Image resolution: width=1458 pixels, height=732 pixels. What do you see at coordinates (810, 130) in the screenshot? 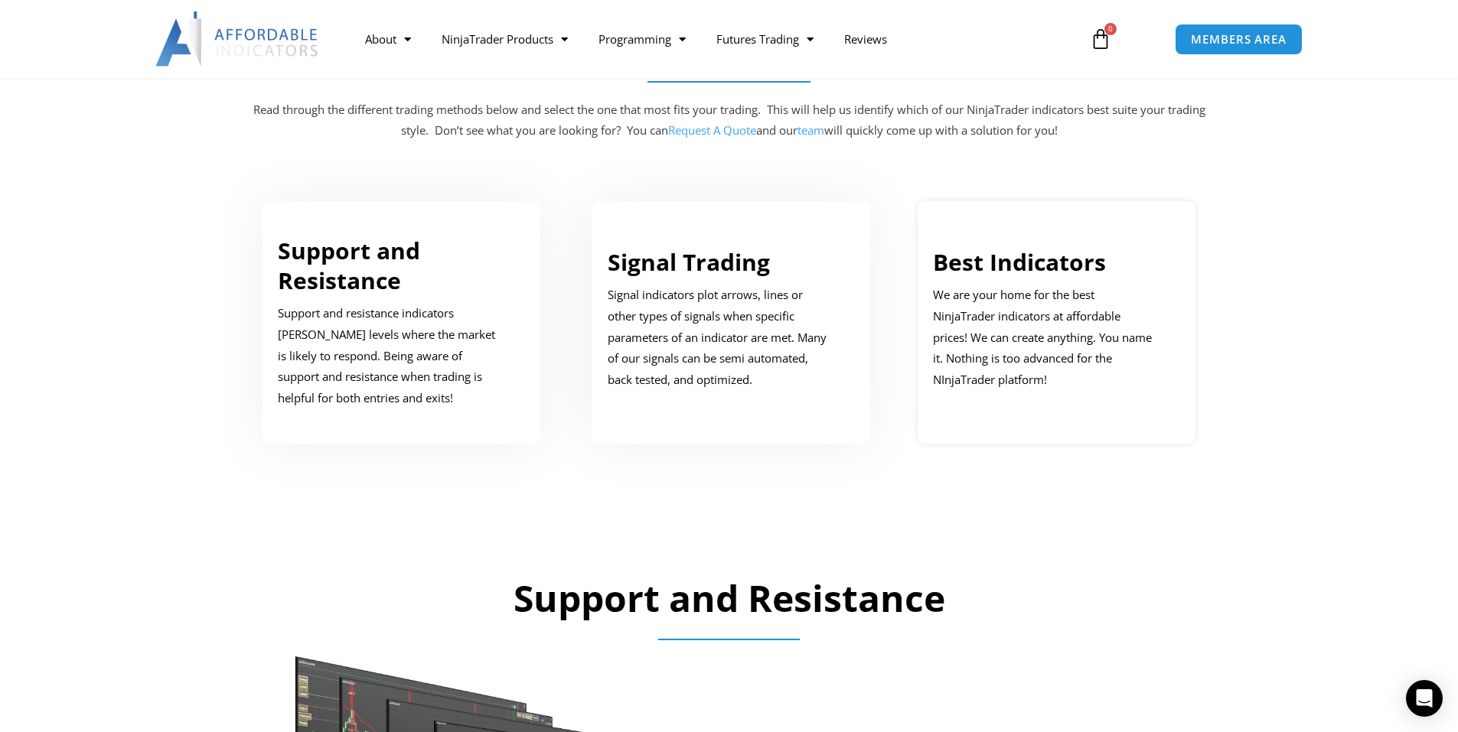
I see `a: team` at bounding box center [810, 130].